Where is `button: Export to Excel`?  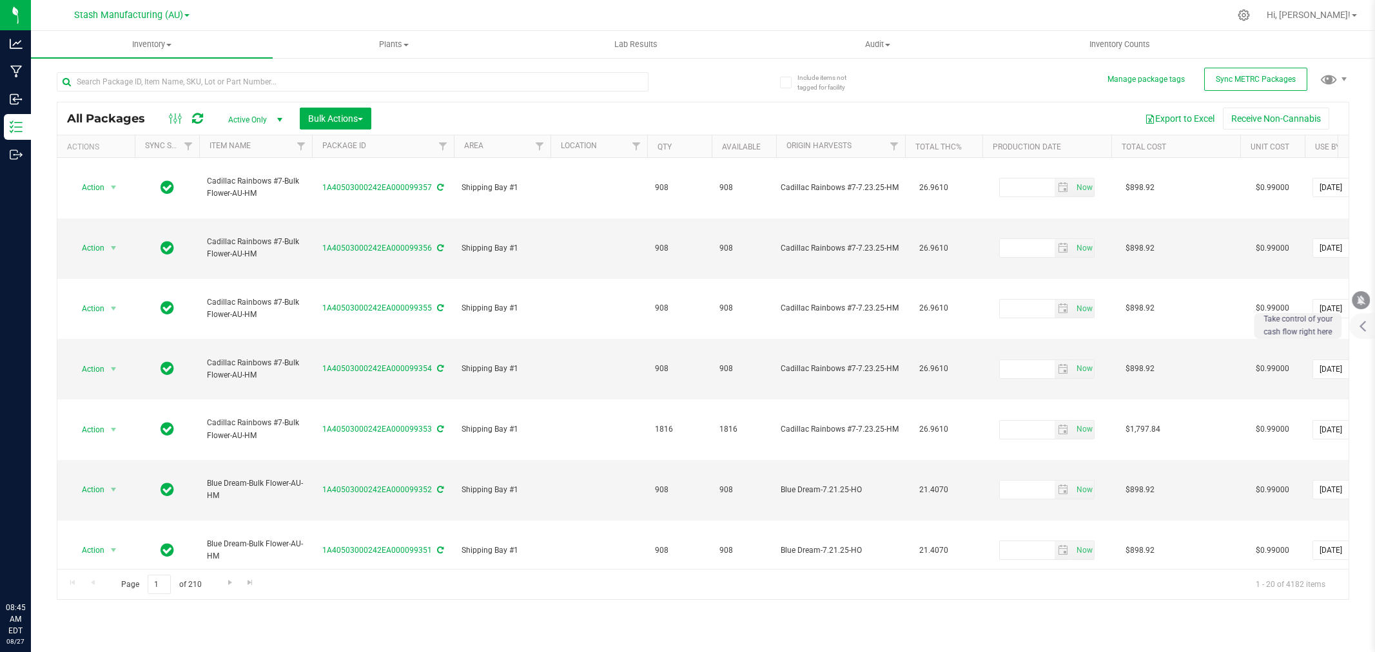 button: Export to Excel is located at coordinates (1180, 119).